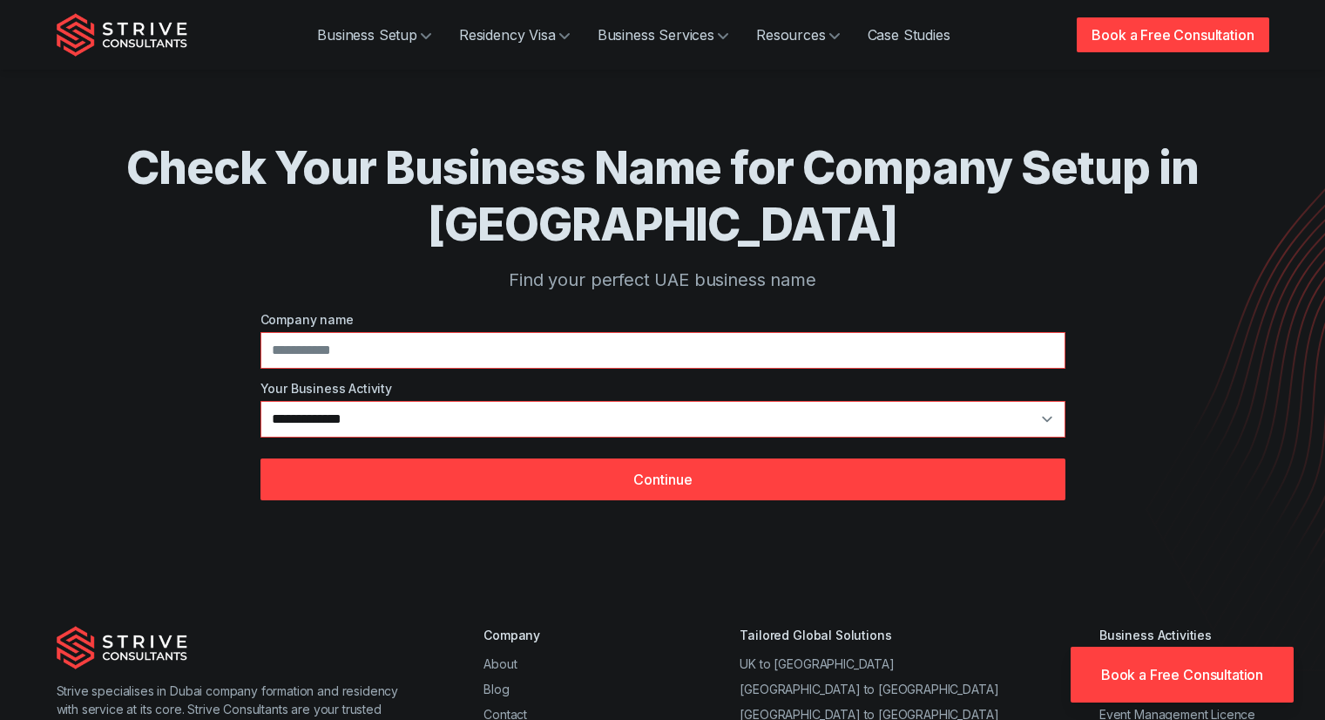 The image size is (1325, 720). Describe the element at coordinates (798, 35) in the screenshot. I see `a: Resources` at that location.